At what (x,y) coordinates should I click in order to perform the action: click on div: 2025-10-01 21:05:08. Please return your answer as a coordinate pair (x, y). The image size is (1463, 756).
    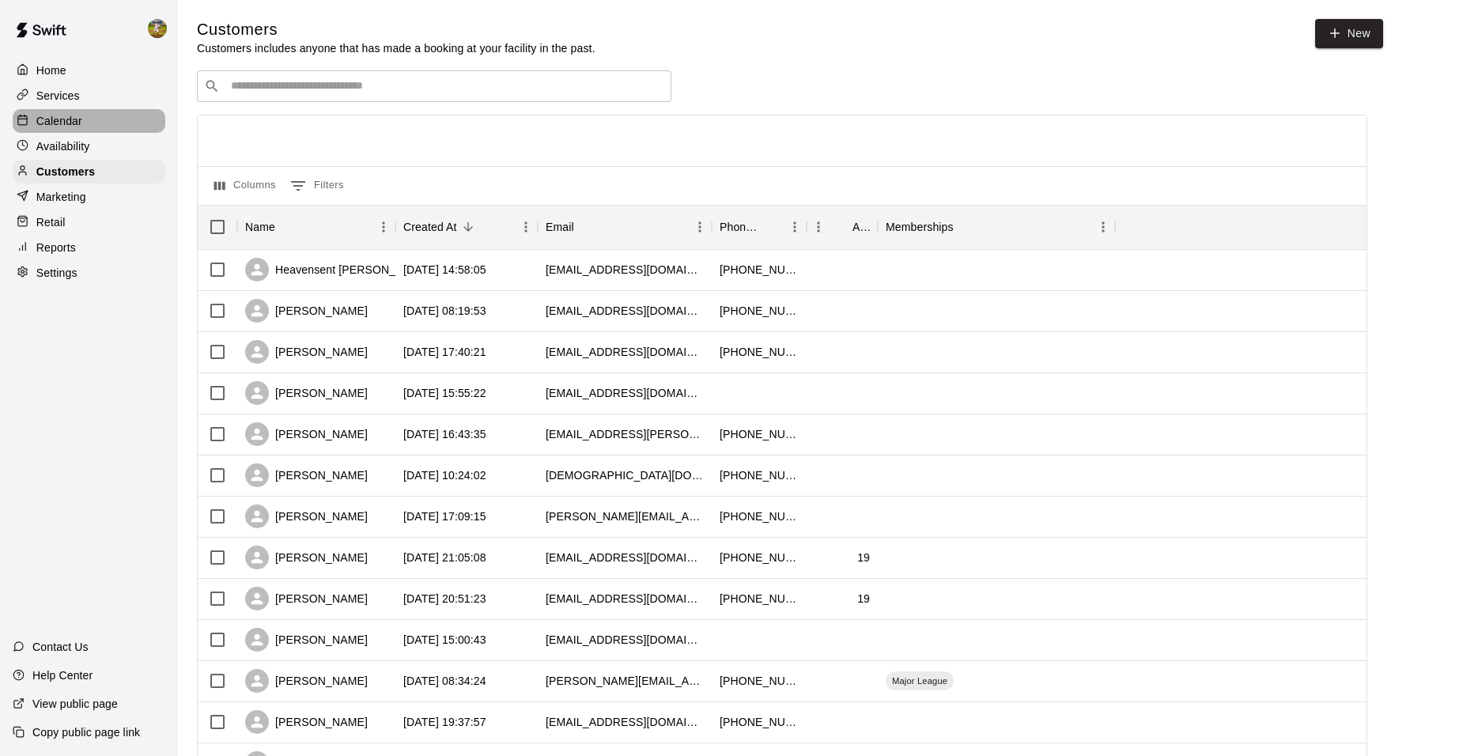
    Looking at the image, I should click on (445, 558).